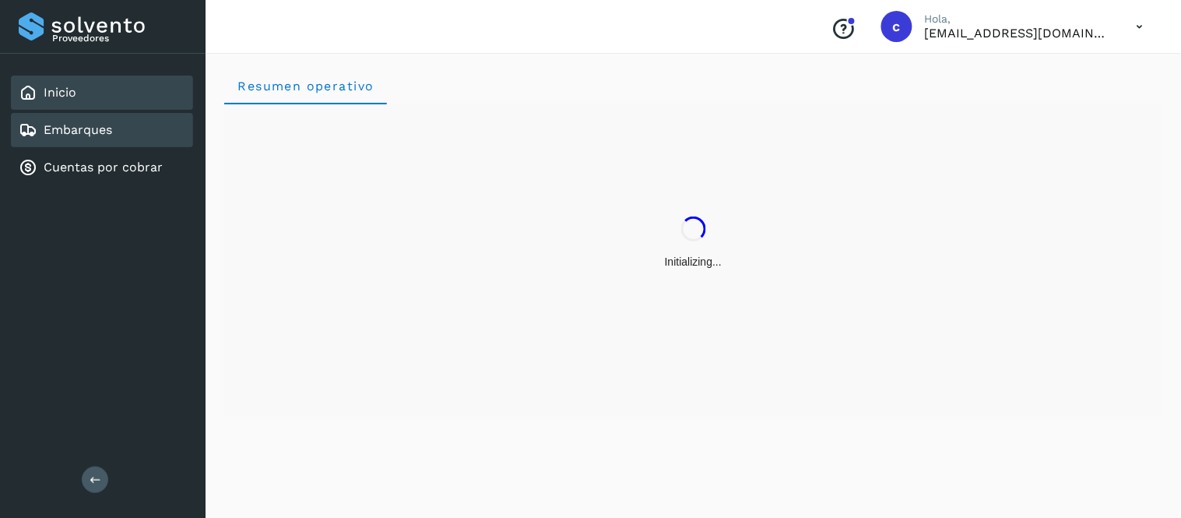  Describe the element at coordinates (102, 93) in the screenshot. I see `div: Inicio` at that location.